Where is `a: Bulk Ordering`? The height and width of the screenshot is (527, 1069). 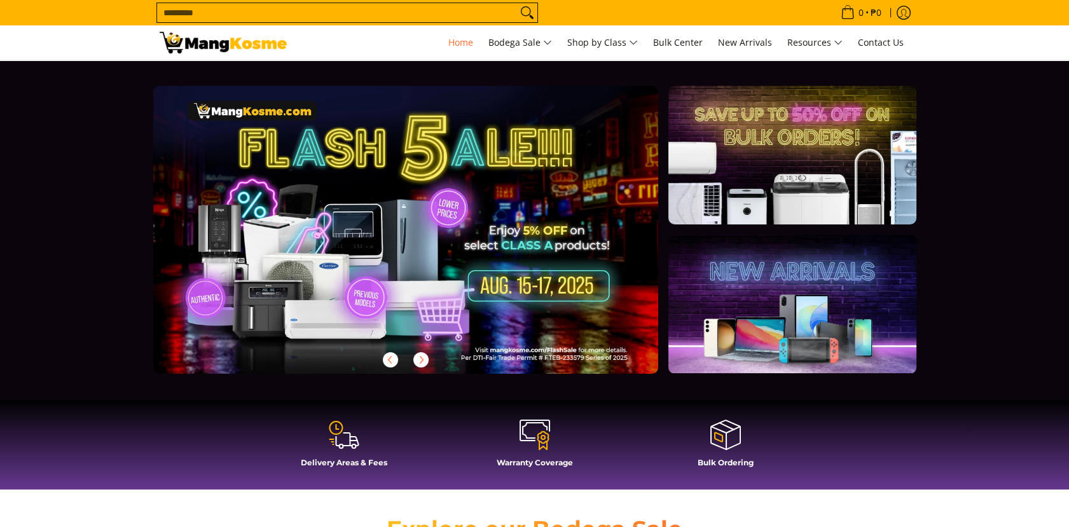 a: Bulk Ordering is located at coordinates (726, 448).